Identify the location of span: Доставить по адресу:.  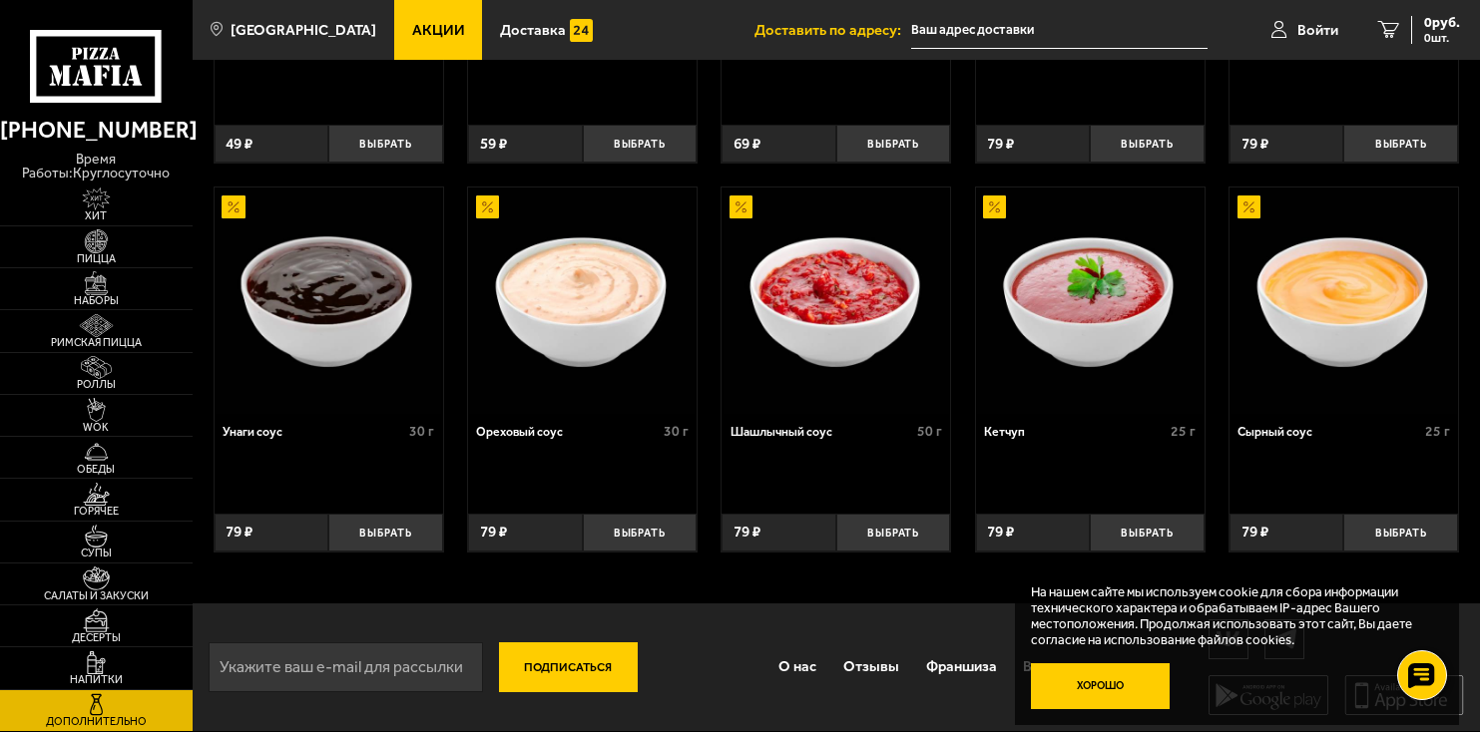
(832, 30).